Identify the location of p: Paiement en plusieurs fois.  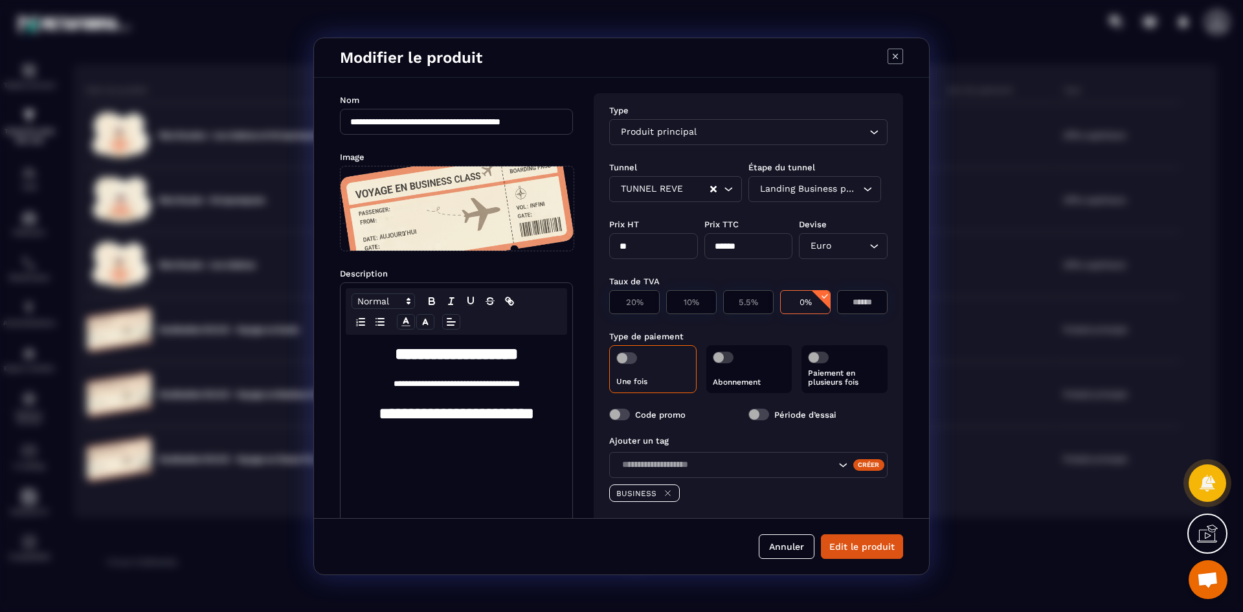
(845, 378).